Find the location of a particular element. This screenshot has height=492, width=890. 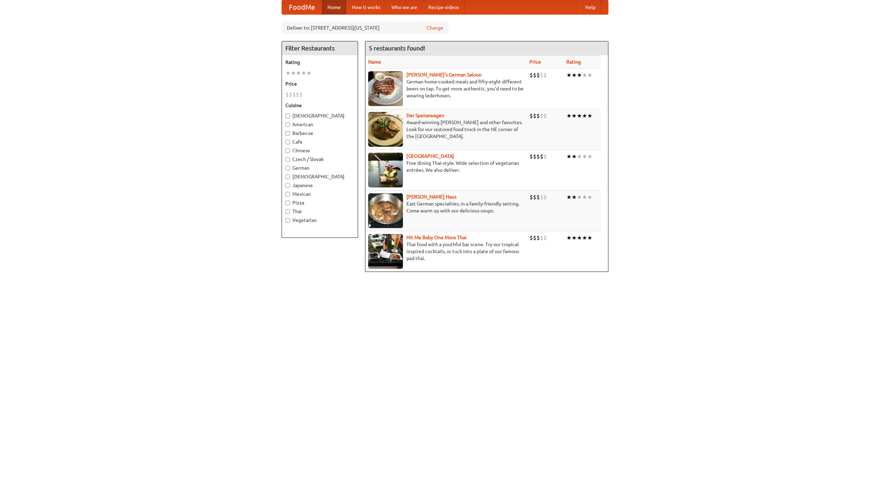

label: Chinese is located at coordinates (320, 151).